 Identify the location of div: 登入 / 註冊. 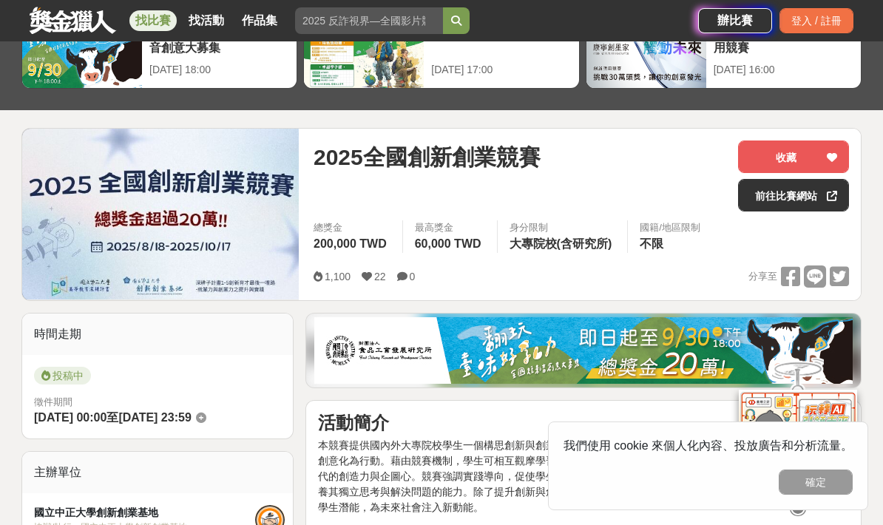
(817, 21).